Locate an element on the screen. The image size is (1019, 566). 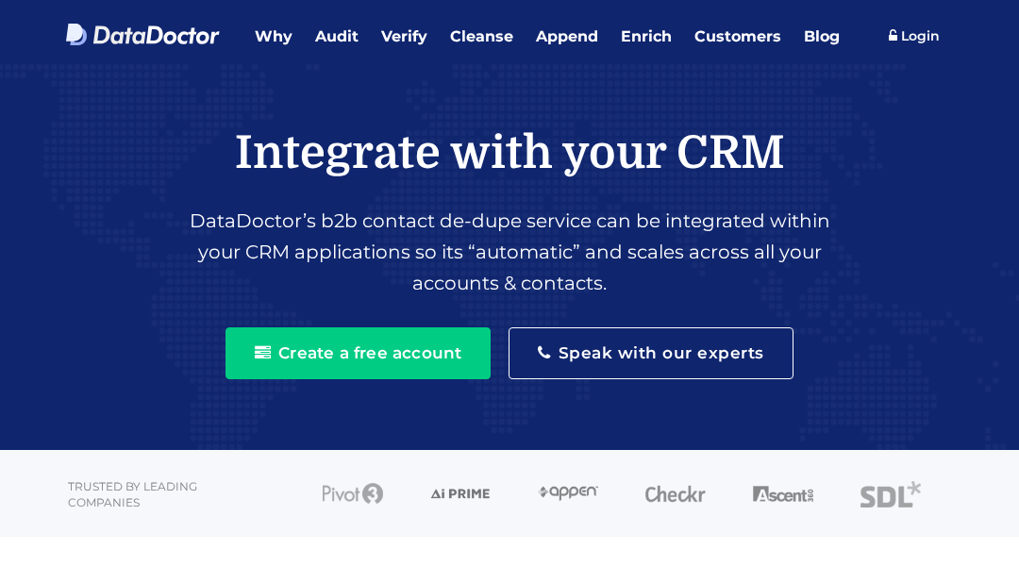
p: DataDoctor’s b2b contact de-dupe service can be integrated within your CRM applications so its “a... is located at coordinates (510, 247).